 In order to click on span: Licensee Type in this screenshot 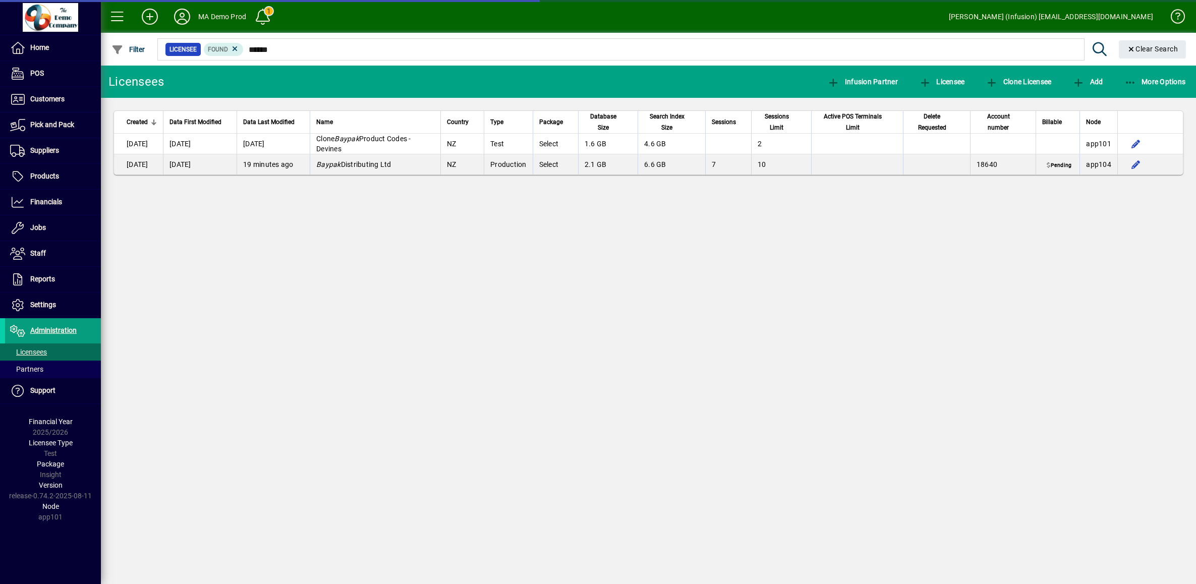, I will do `click(50, 443)`.